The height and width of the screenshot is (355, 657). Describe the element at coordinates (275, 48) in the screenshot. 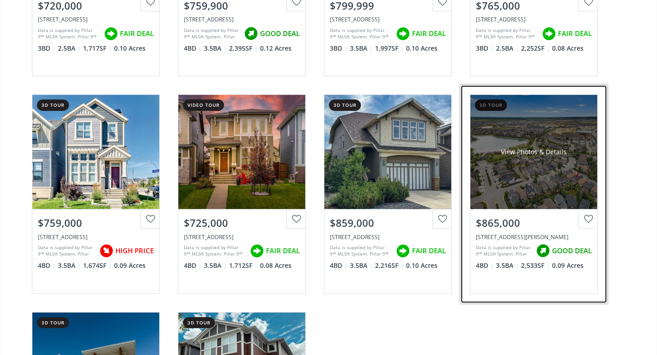

I see `span: 0.12 Acres` at that location.